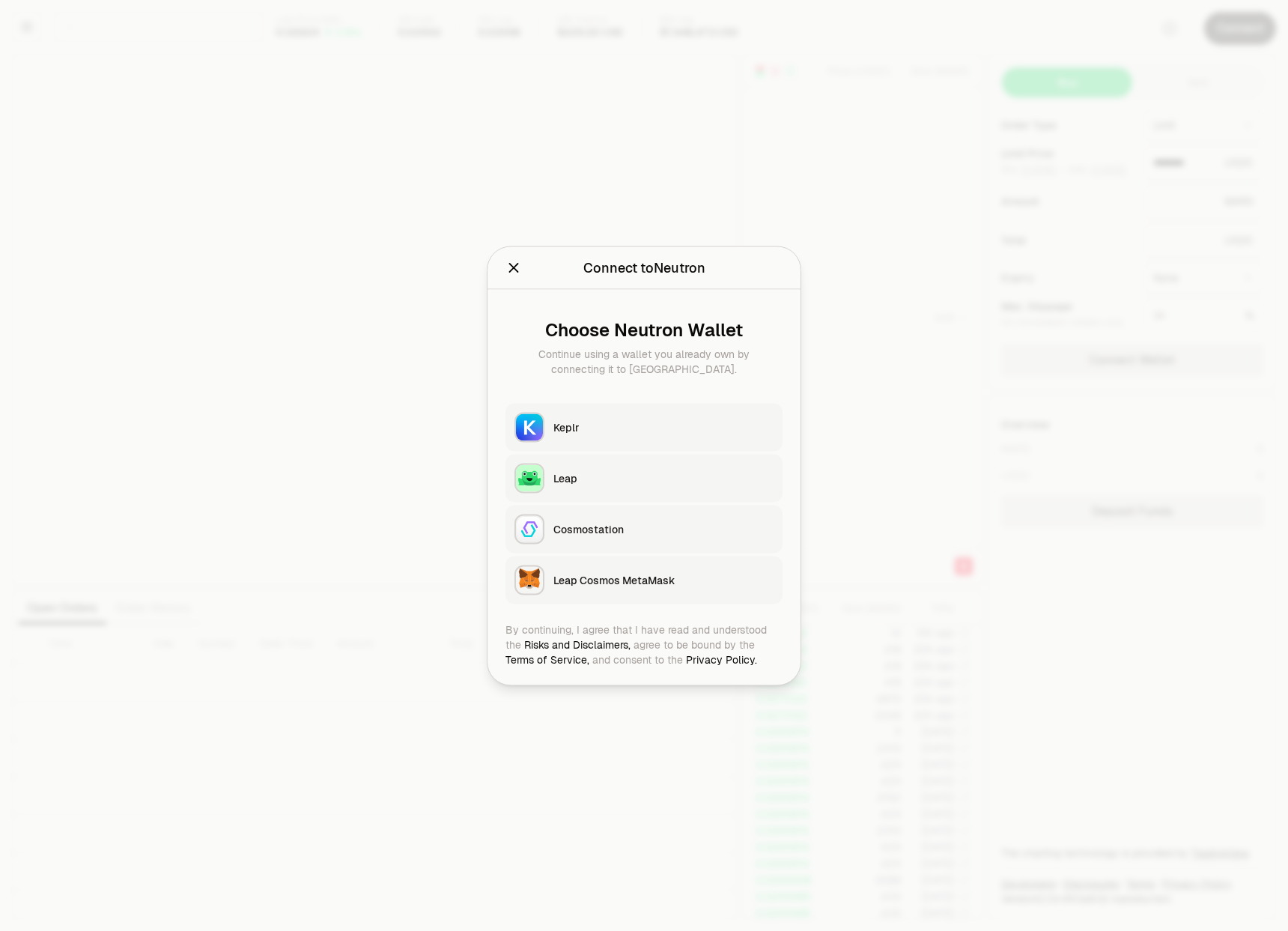 The image size is (1288, 931). What do you see at coordinates (529, 529) in the screenshot?
I see `img: Cosmostation` at bounding box center [529, 529].